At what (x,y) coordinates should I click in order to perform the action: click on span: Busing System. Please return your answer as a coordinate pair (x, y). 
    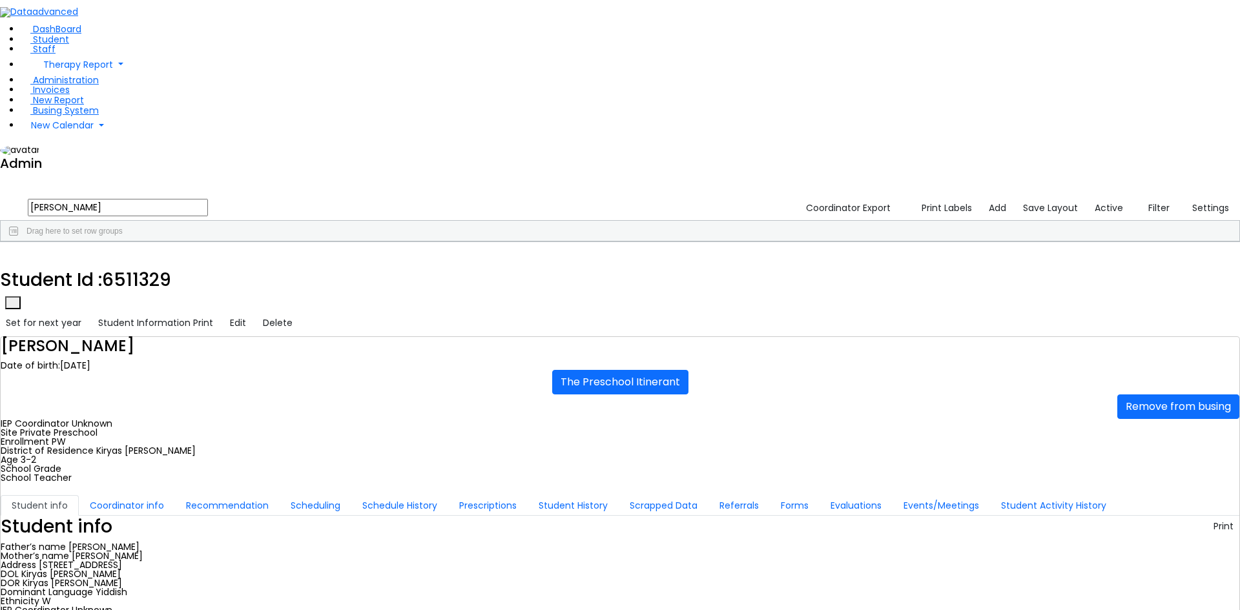
    Looking at the image, I should click on (66, 110).